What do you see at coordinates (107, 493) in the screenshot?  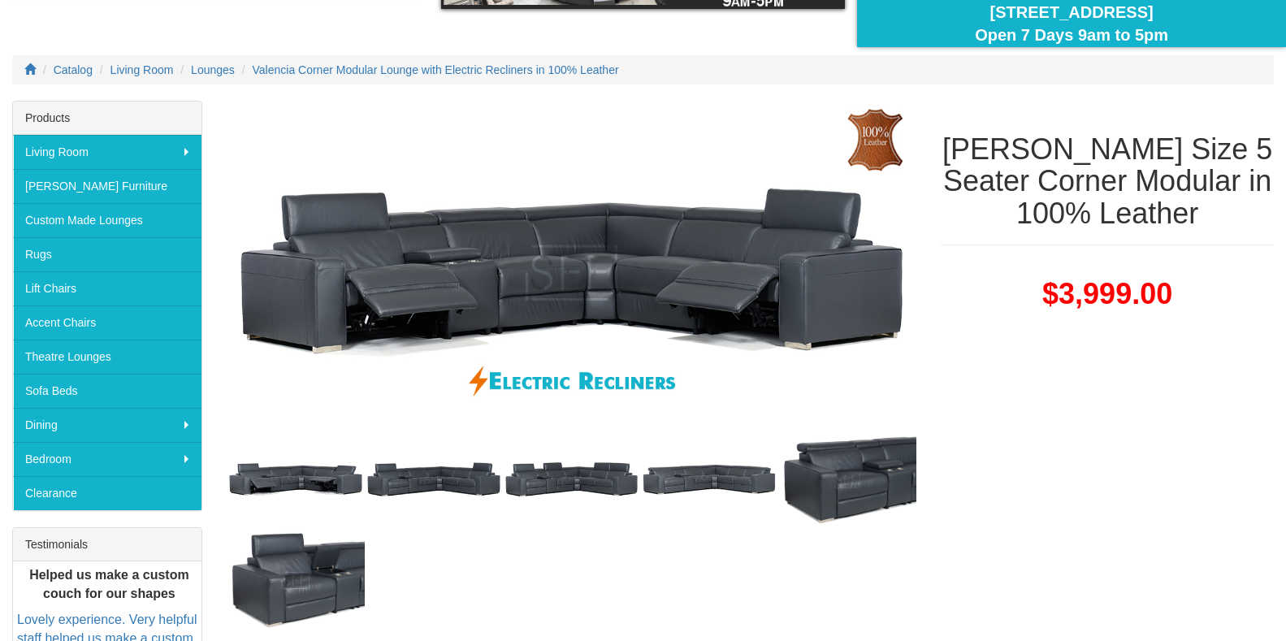 I see `a: Clearance` at bounding box center [107, 493].